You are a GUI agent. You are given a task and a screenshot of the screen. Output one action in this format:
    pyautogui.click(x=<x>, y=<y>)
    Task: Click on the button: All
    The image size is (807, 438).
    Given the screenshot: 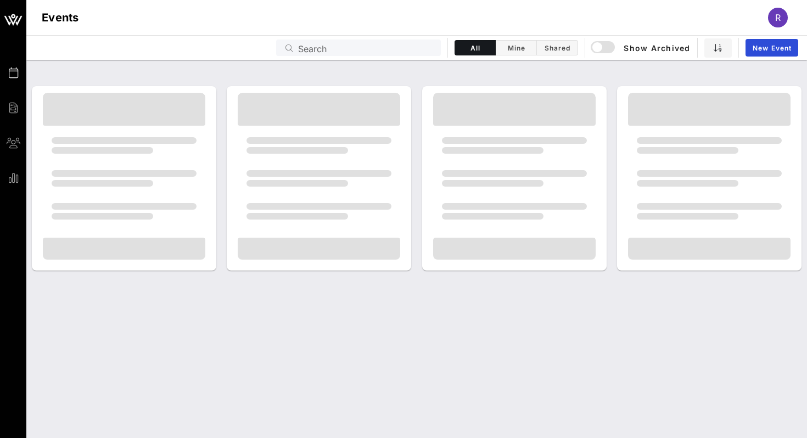 What is the action you would take?
    pyautogui.click(x=475, y=48)
    